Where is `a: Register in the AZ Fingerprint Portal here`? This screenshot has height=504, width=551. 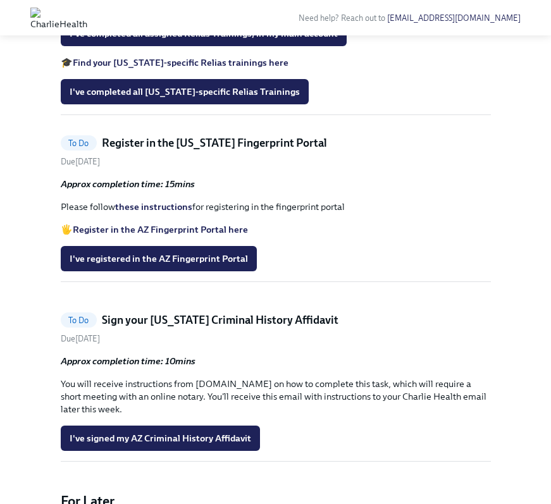 a: Register in the AZ Fingerprint Portal here is located at coordinates (160, 230).